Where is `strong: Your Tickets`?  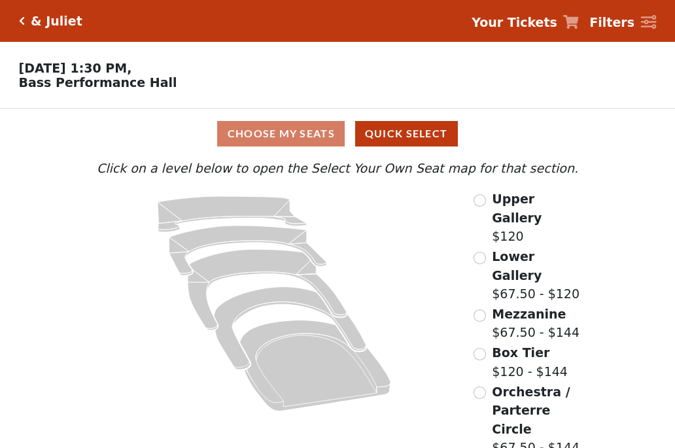 strong: Your Tickets is located at coordinates (514, 22).